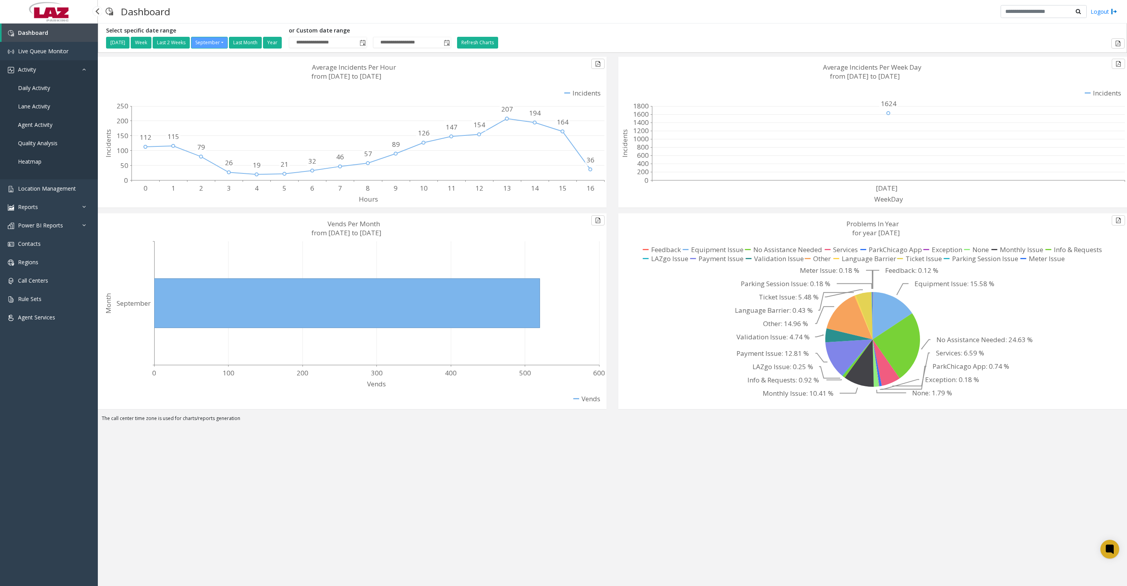 The height and width of the screenshot is (586, 1127). I want to click on button: September, so click(209, 43).